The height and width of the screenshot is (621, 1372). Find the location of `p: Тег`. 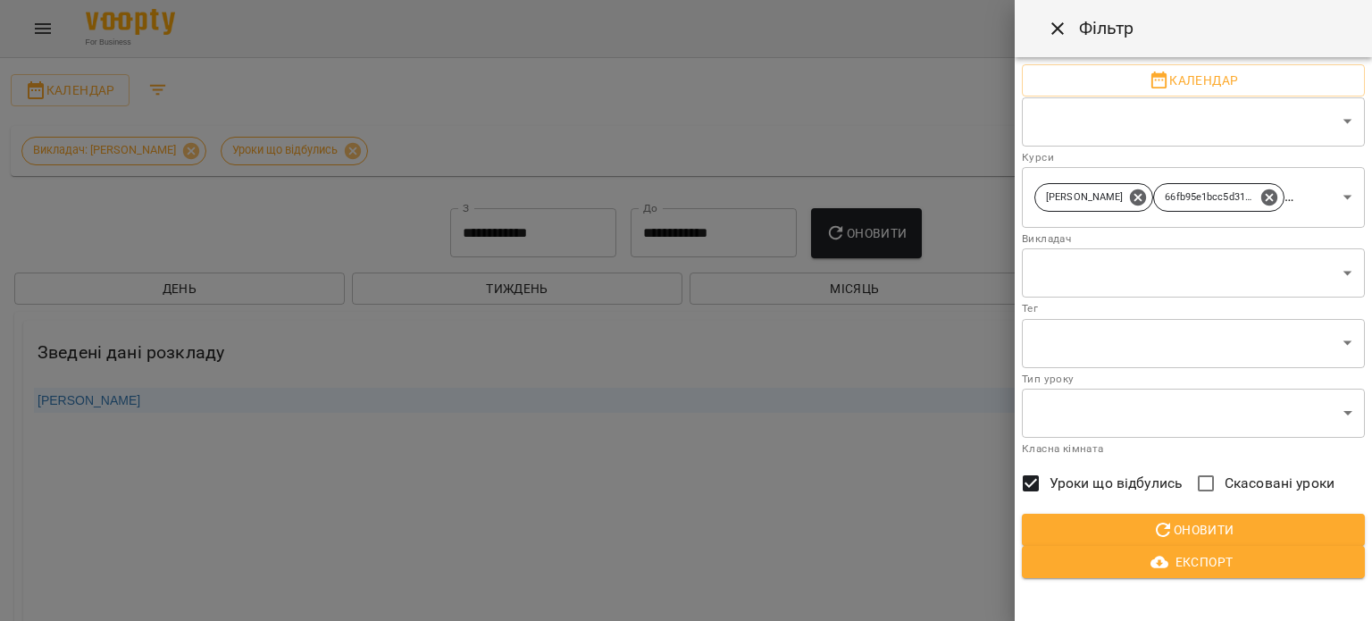

p: Тег is located at coordinates (1194, 309).